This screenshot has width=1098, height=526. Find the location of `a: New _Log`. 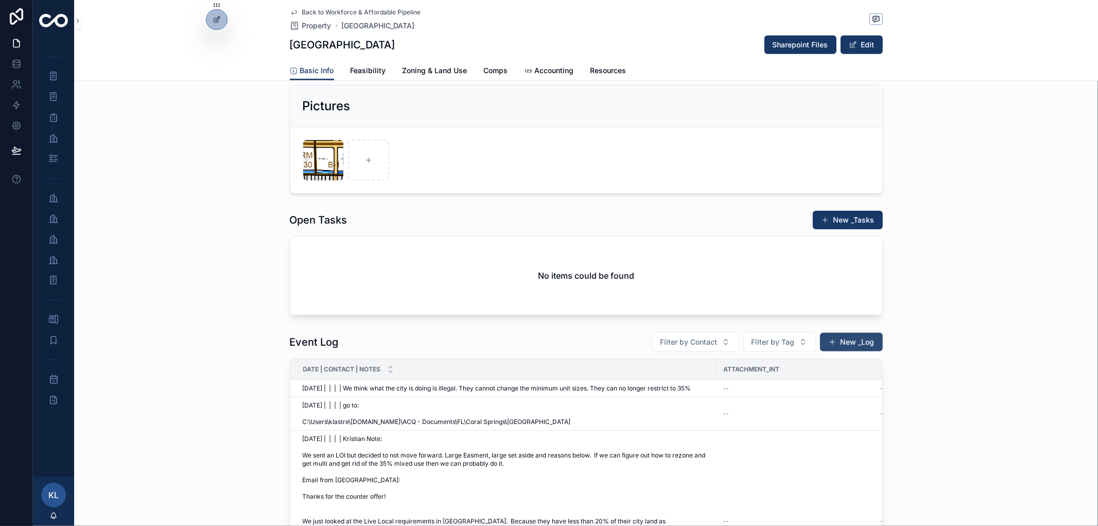

a: New _Log is located at coordinates (852, 342).